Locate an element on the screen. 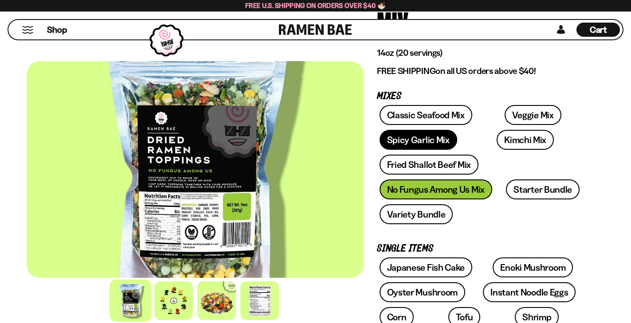 The image size is (631, 323). p: 14oz (20 servings) is located at coordinates (483, 53).